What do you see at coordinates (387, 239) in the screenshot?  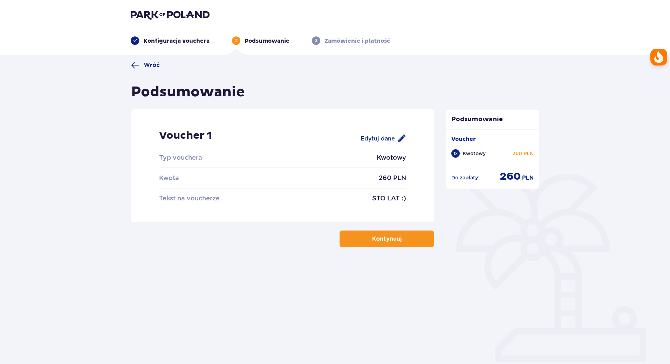 I see `button: Kontynuuj` at bounding box center [387, 239].